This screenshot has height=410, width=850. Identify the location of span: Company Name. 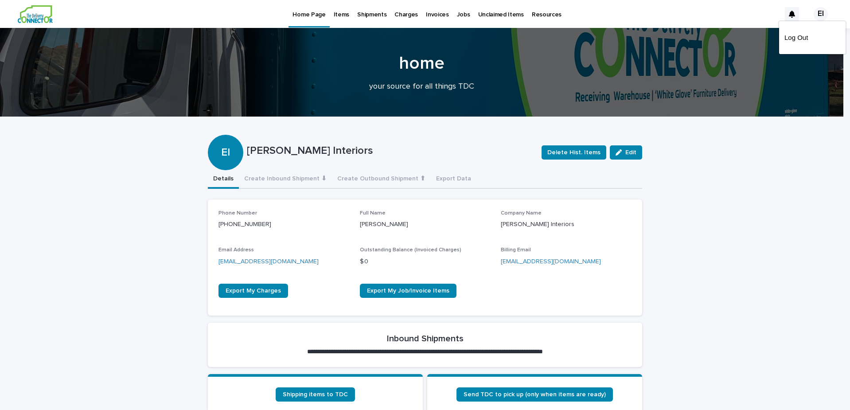
(521, 213).